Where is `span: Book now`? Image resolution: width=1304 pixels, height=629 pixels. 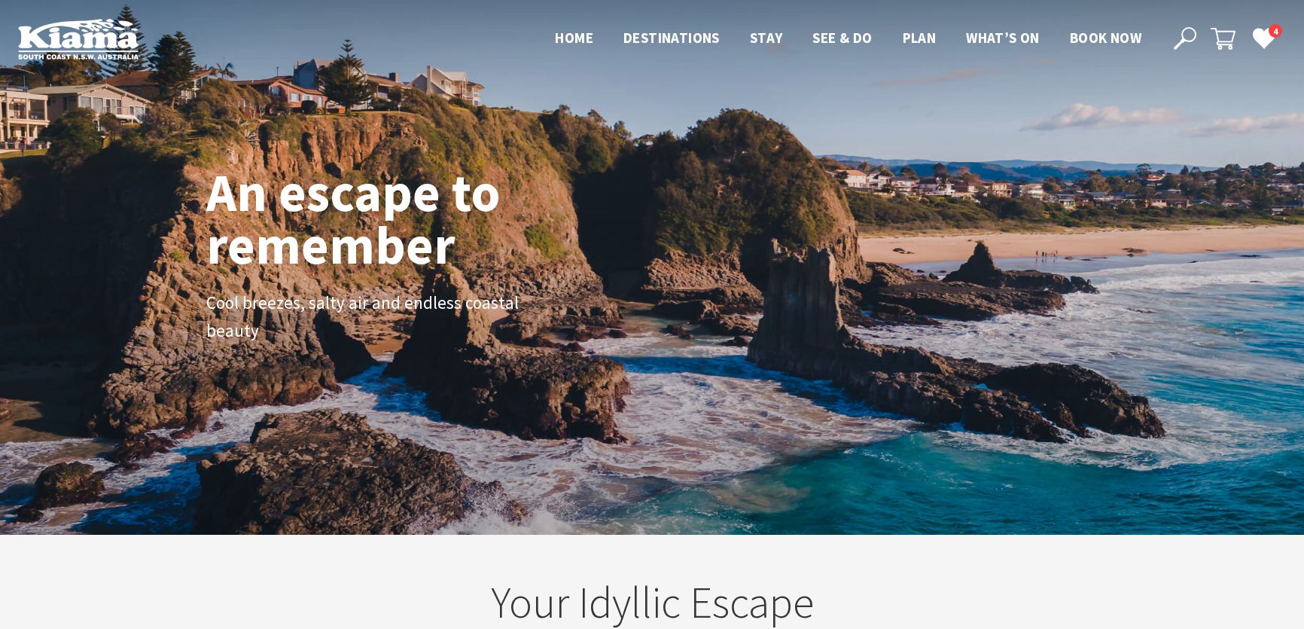
span: Book now is located at coordinates (1105, 38).